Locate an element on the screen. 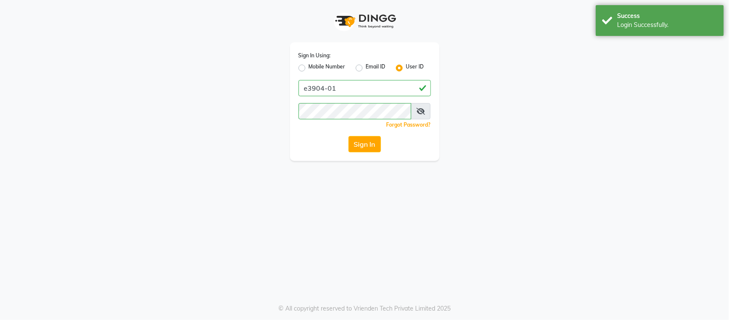  a: Forgot Password? is located at coordinates (409, 124).